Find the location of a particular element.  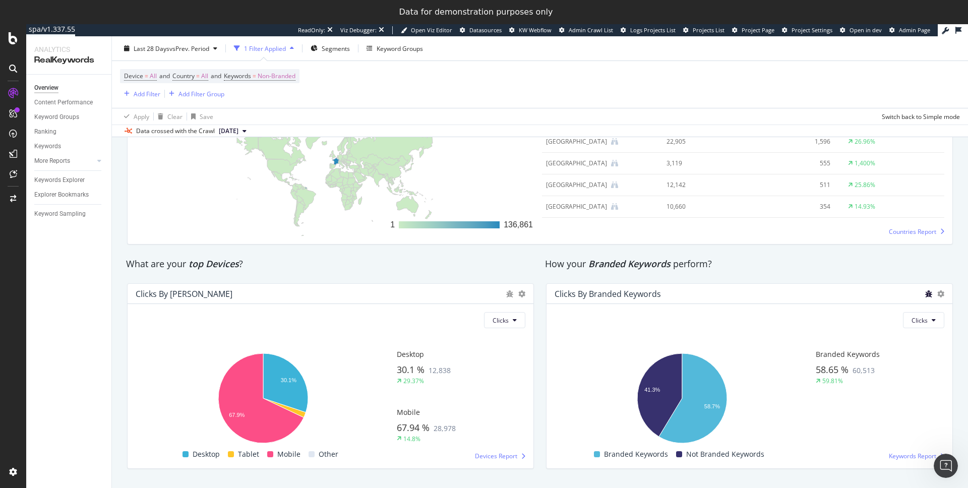

text: 41.3% is located at coordinates (652, 390).